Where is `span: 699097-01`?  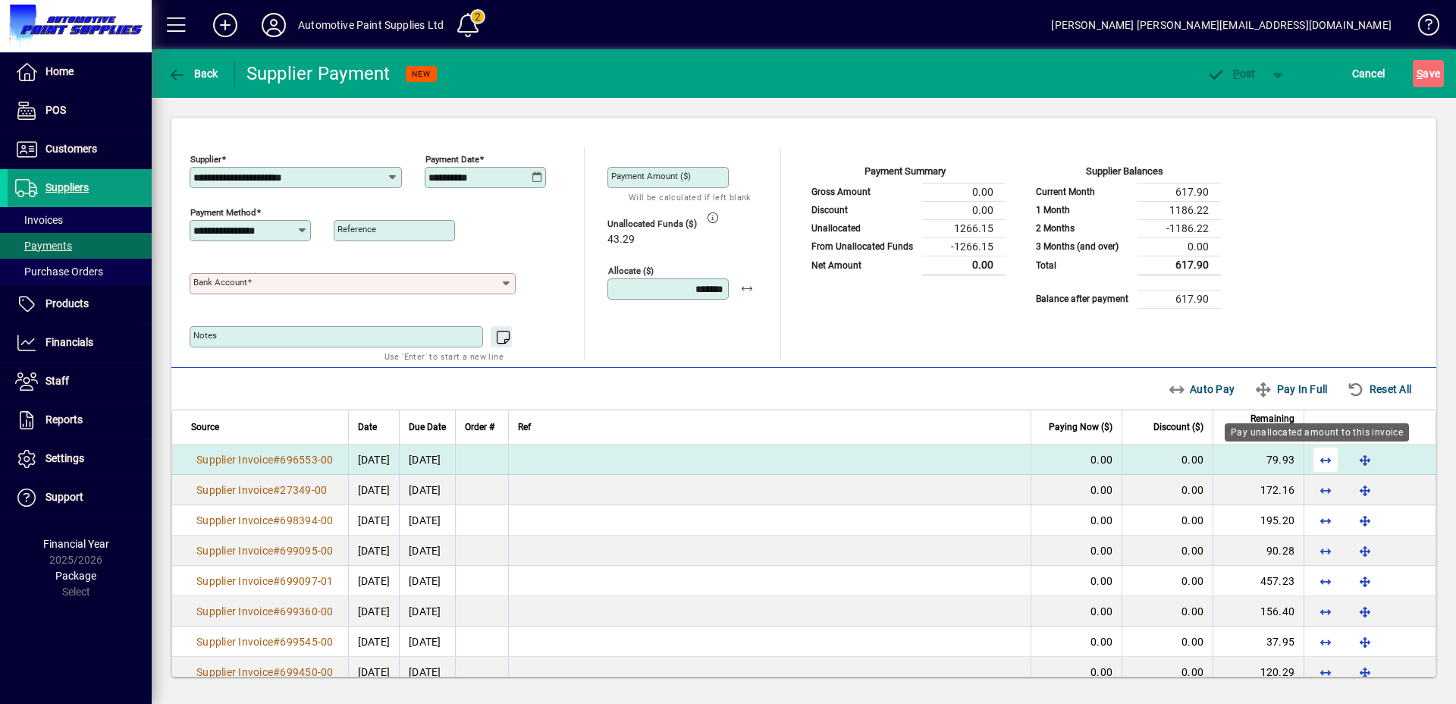 span: 699097-01 is located at coordinates (306, 581).